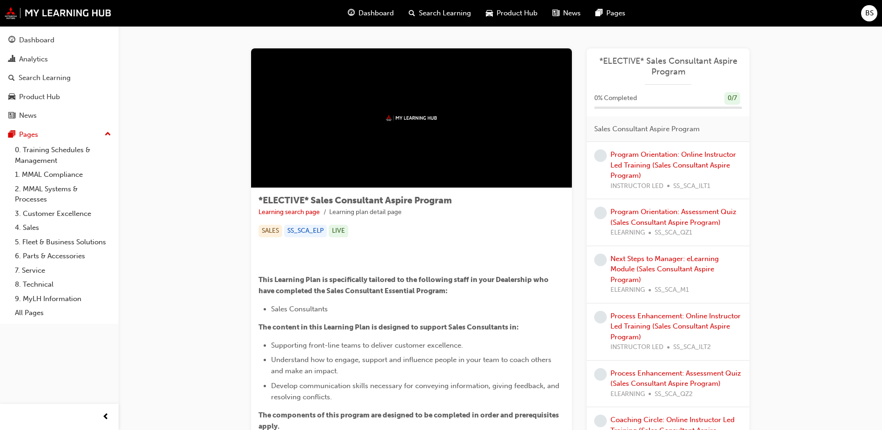 The height and width of the screenshot is (430, 882). Describe the element at coordinates (869, 13) in the screenshot. I see `button: BS` at that location.